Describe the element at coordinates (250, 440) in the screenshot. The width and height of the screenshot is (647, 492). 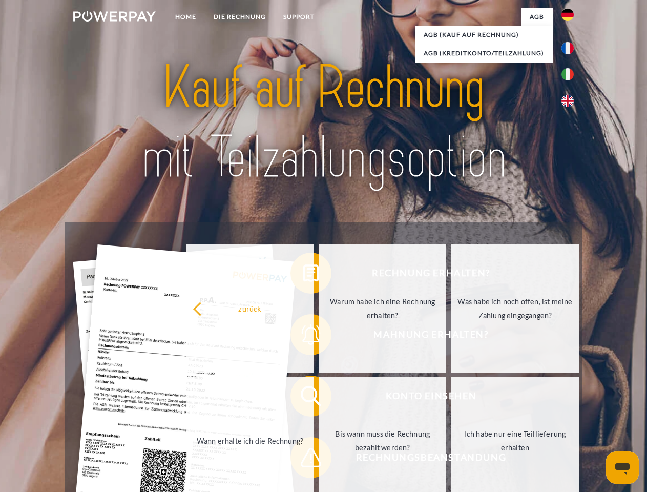
I see `div: Wann erhalte ich die Rechnung?` at that location.